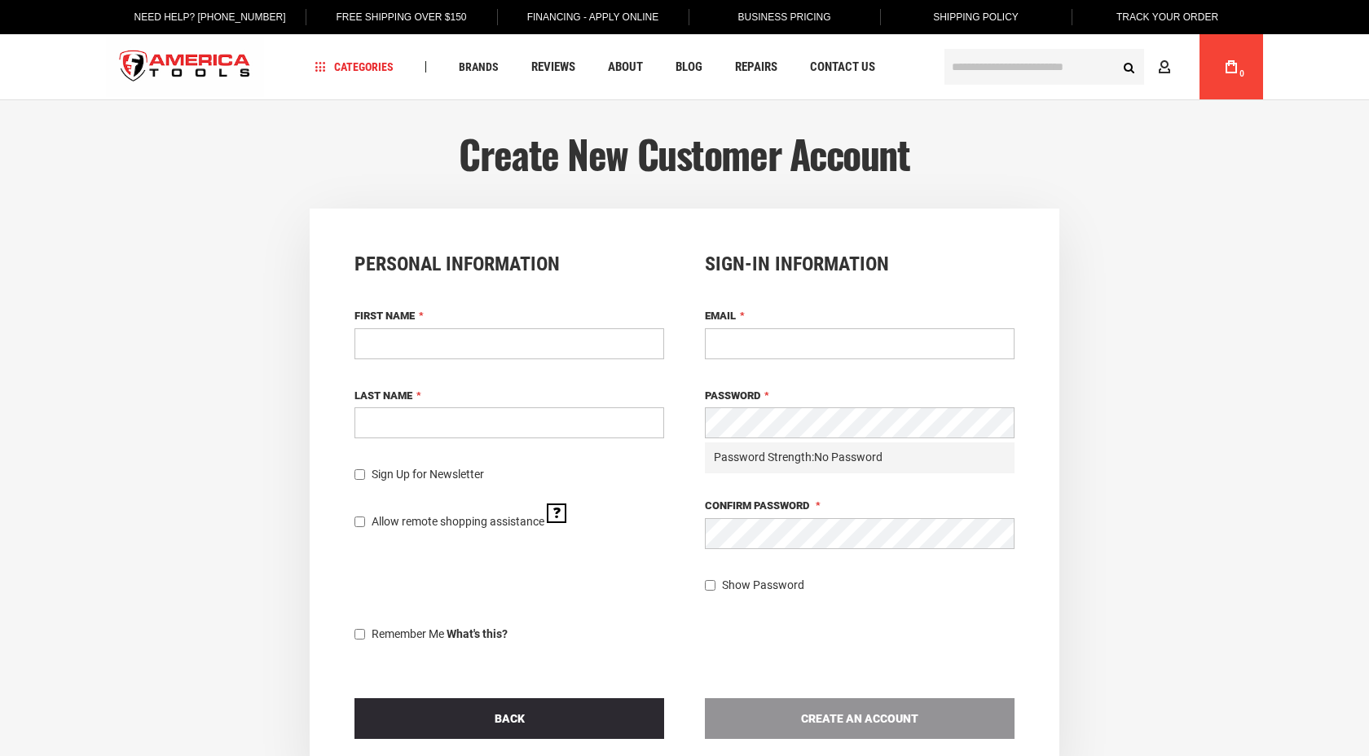  I want to click on a: Back, so click(509, 718).